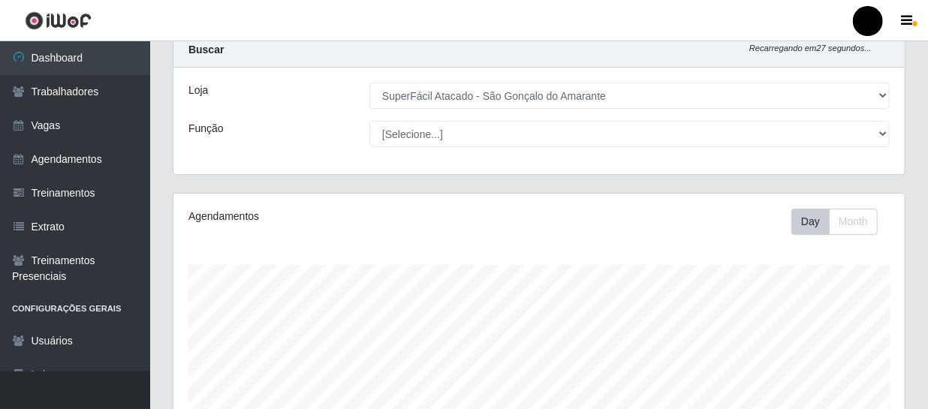 The image size is (928, 409). What do you see at coordinates (198, 90) in the screenshot?
I see `label: Loja` at bounding box center [198, 90].